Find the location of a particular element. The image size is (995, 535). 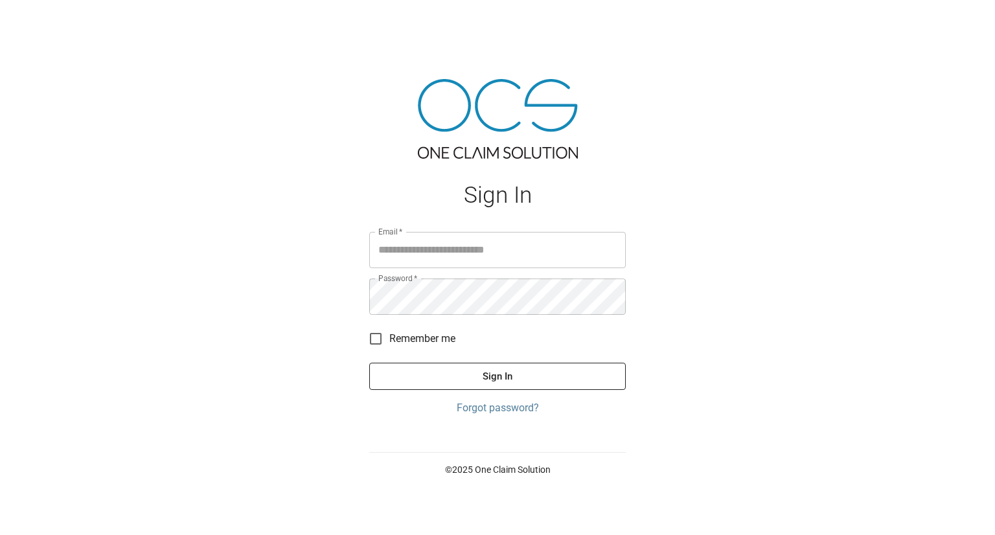

p: © 2025 One Claim Solution is located at coordinates (498, 470).